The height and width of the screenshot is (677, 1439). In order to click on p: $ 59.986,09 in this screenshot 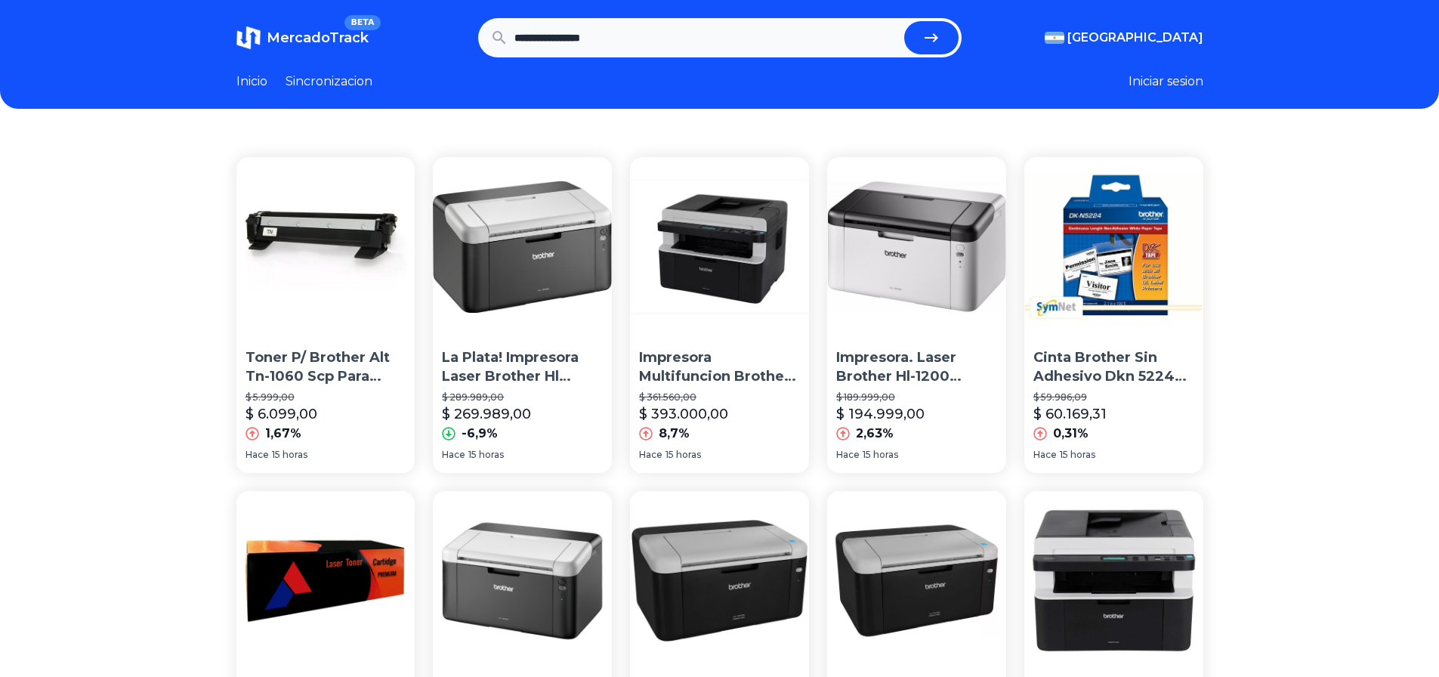, I will do `click(1113, 397)`.